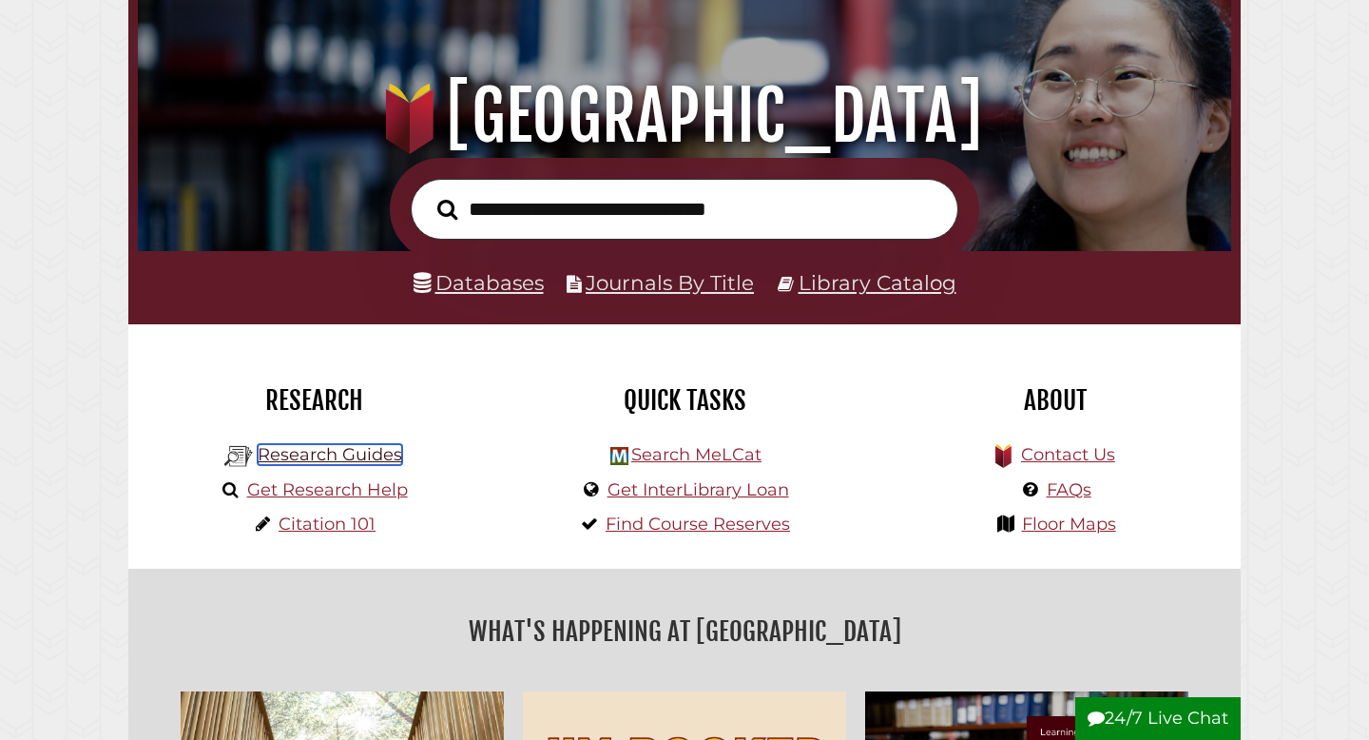 The image size is (1369, 740). What do you see at coordinates (698, 490) in the screenshot?
I see `a: Get InterLibrary Loan` at bounding box center [698, 490].